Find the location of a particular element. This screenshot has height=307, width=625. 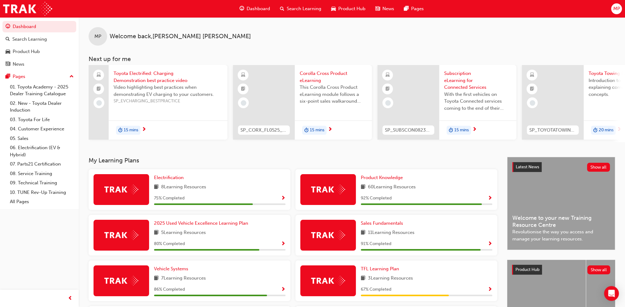

span: Pages is located at coordinates (417, 9).